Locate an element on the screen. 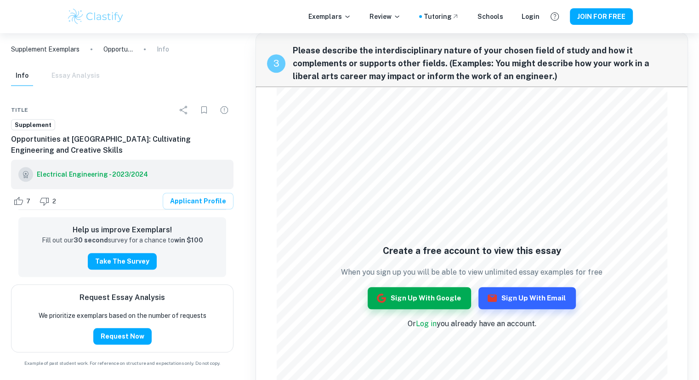  button: JOIN FOR FREE is located at coordinates (601, 17).